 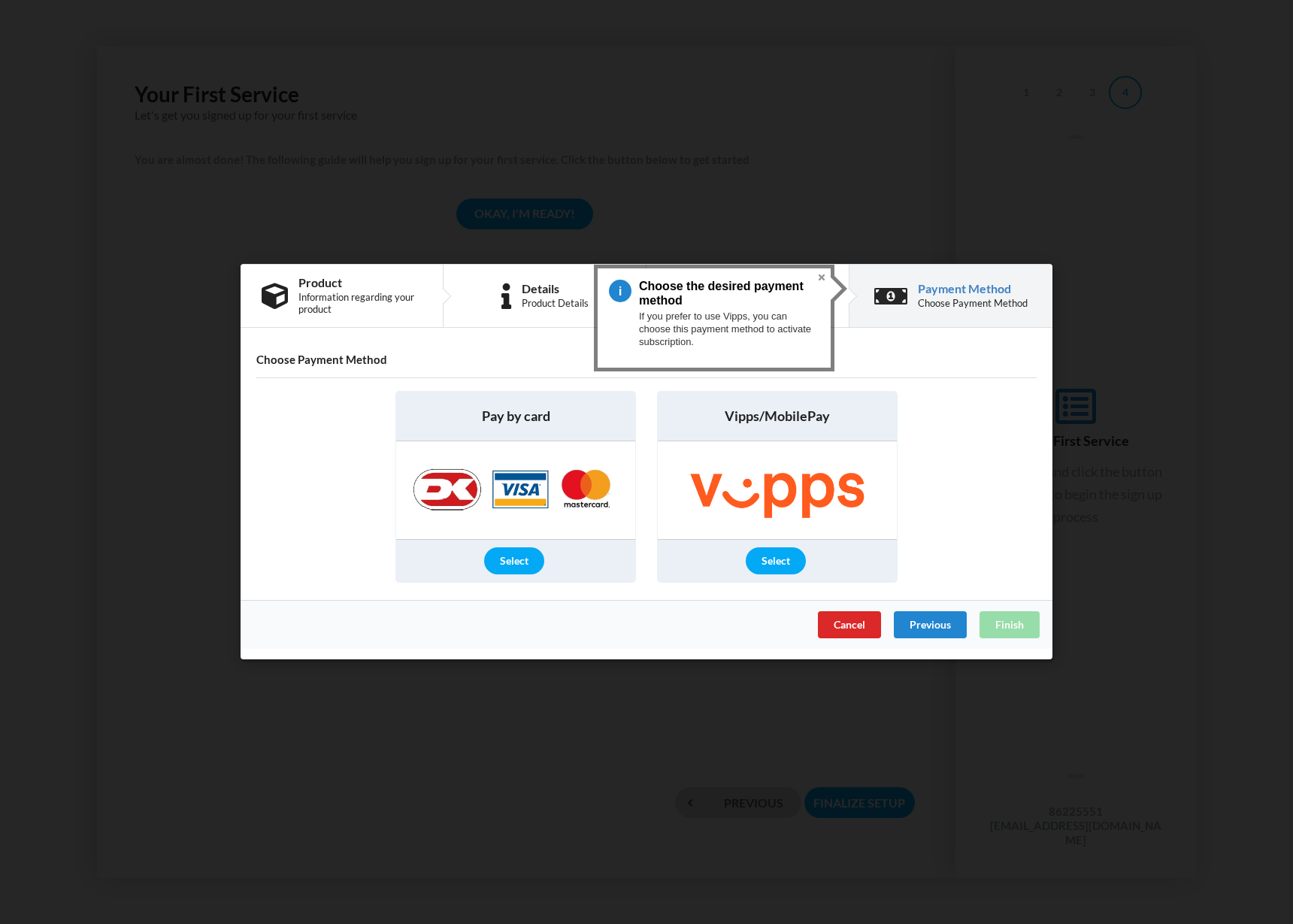 What do you see at coordinates (624, 291) in the screenshot?
I see `span: 4` at bounding box center [624, 291].